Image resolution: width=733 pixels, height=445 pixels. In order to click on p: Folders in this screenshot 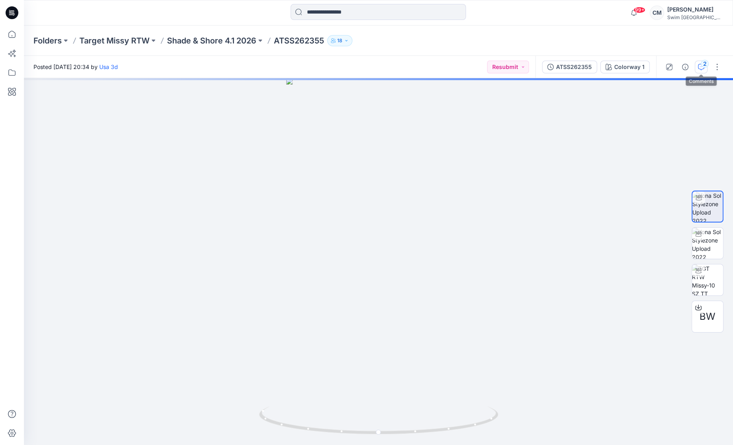, I will do `click(47, 41)`.